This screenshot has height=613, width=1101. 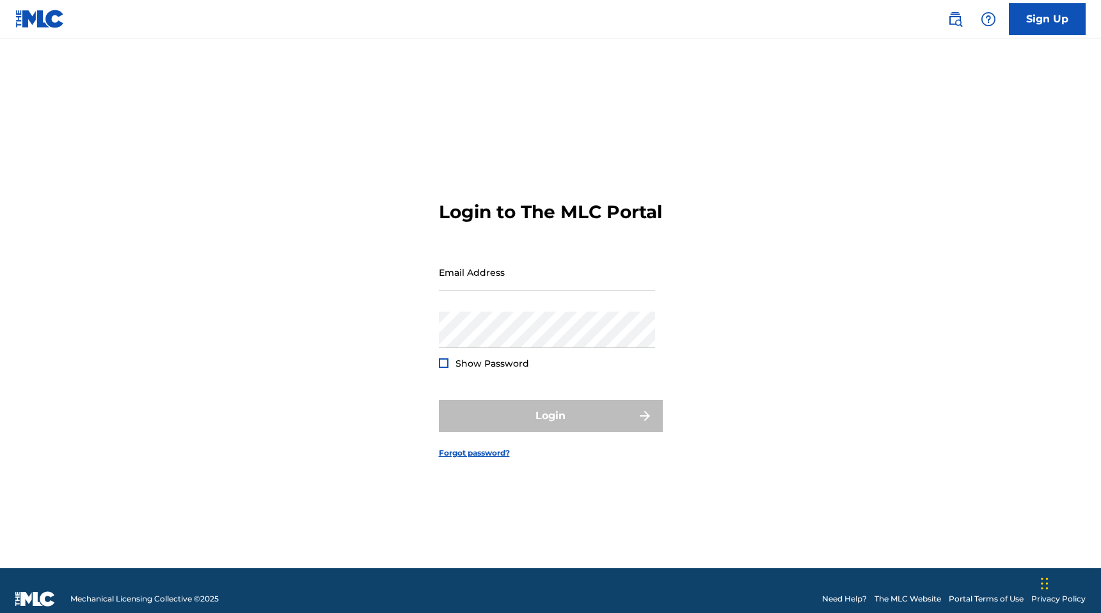 What do you see at coordinates (1069, 582) in the screenshot?
I see `div: Chat Widget` at bounding box center [1069, 582].